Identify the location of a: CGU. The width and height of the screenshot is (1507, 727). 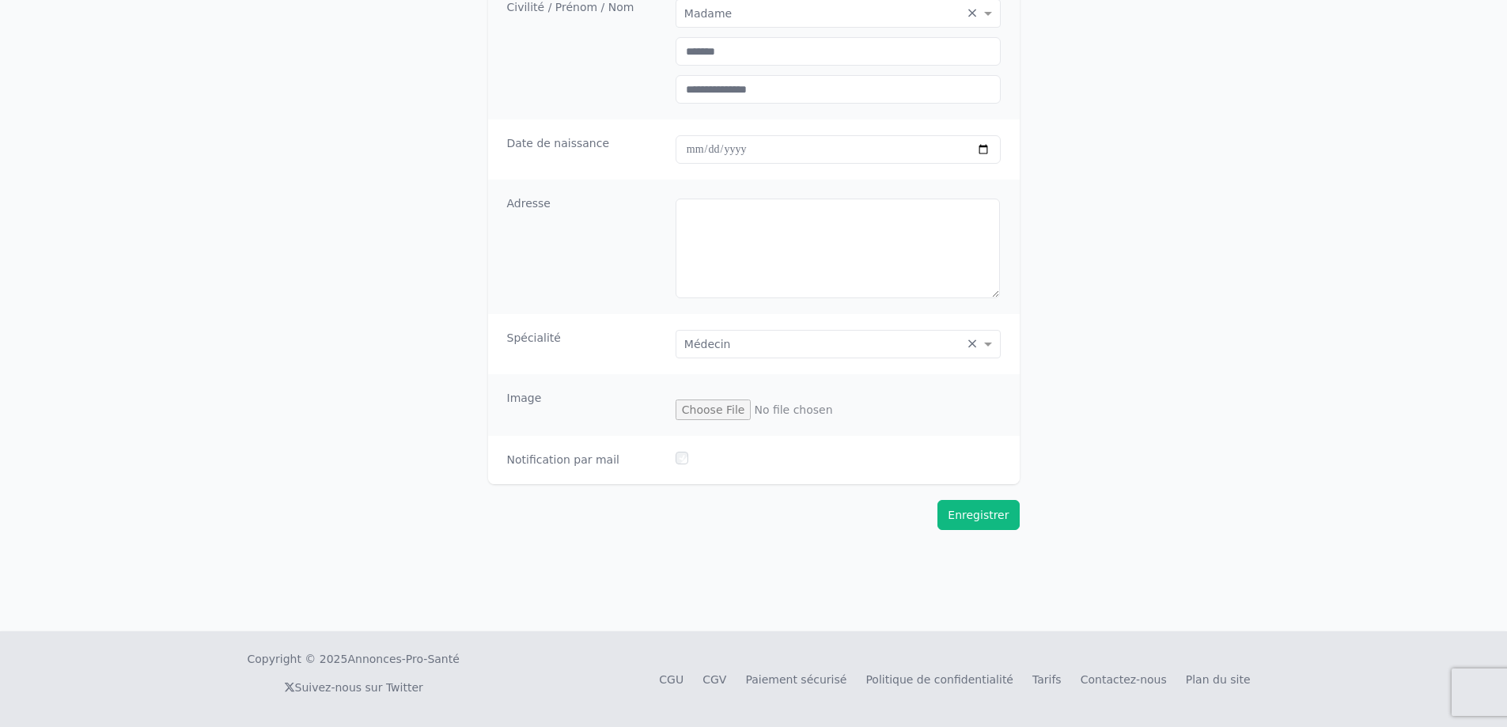
(671, 680).